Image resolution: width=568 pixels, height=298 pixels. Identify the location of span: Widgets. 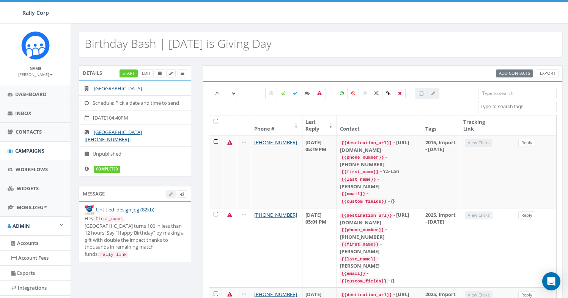
(28, 188).